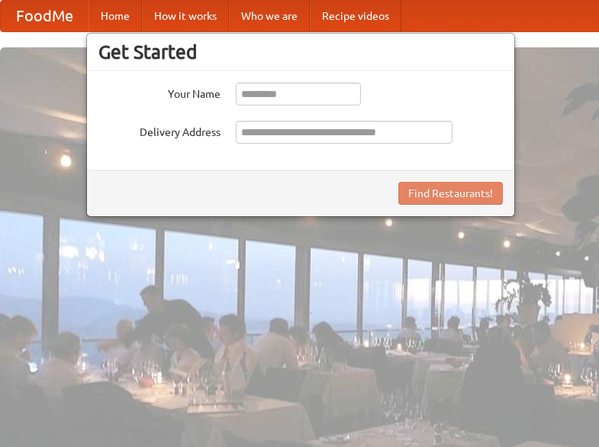 This screenshot has height=447, width=599. Describe the element at coordinates (450, 193) in the screenshot. I see `button: Find Restaurants!` at that location.